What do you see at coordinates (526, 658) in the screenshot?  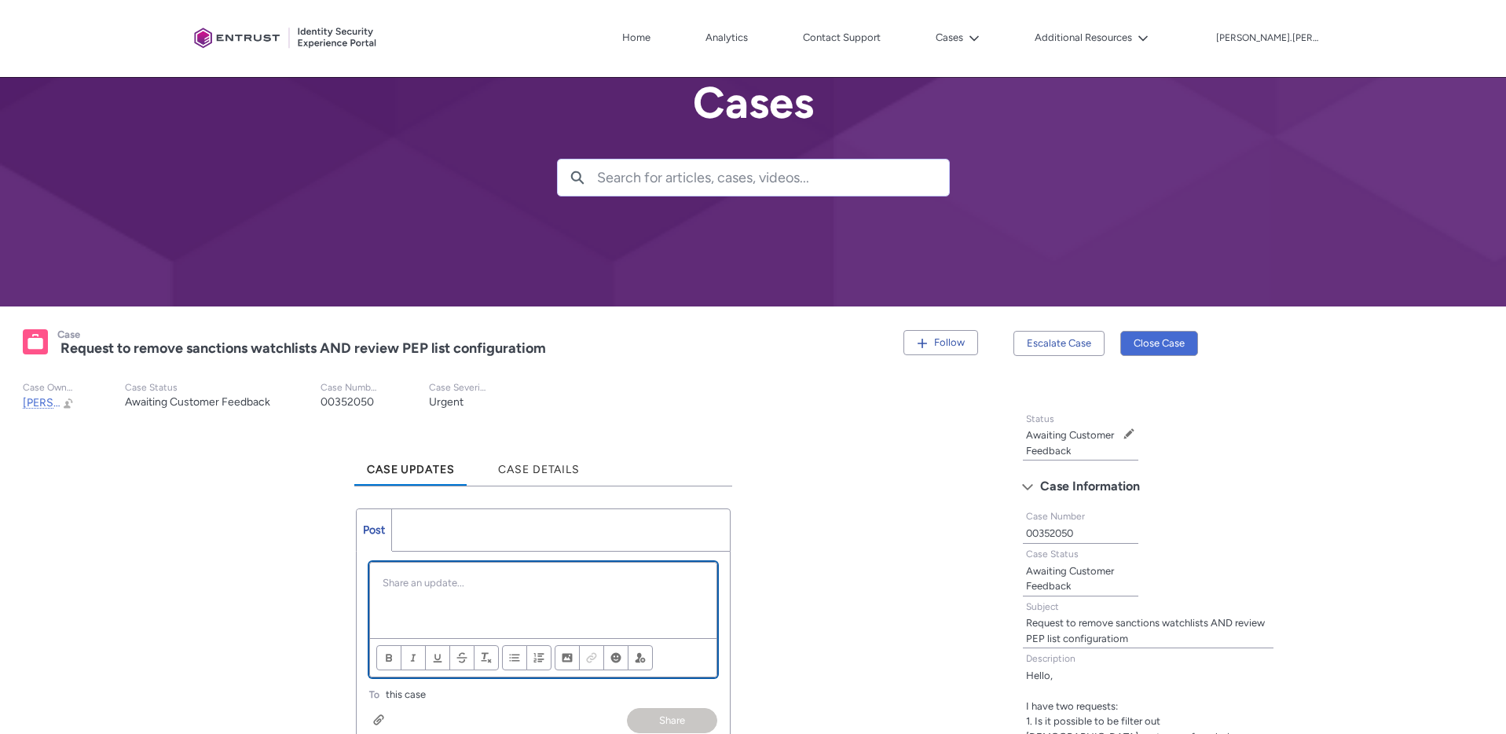 I see `ul: Align text` at bounding box center [526, 658].